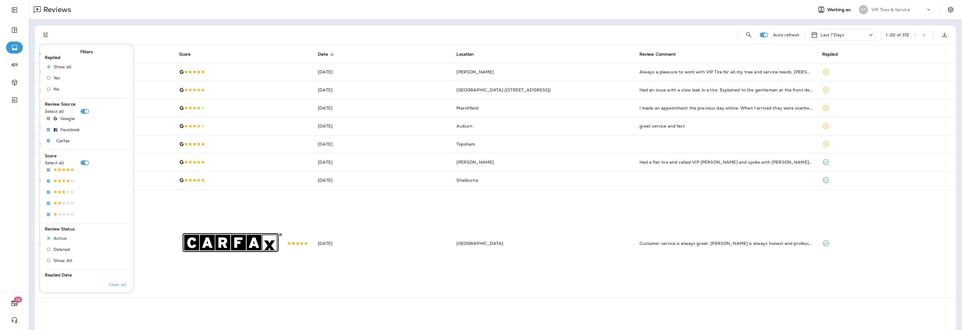 The width and height of the screenshot is (962, 330). What do you see at coordinates (60, 104) in the screenshot?
I see `span: Review Source` at bounding box center [60, 104].